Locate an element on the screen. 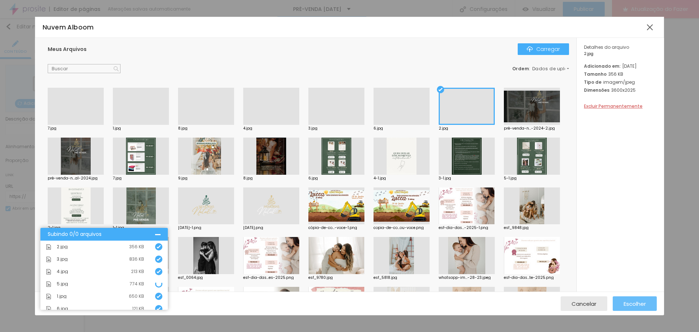 Image resolution: width=699 pixels, height=332 pixels. font: 774 KB is located at coordinates (137, 283).